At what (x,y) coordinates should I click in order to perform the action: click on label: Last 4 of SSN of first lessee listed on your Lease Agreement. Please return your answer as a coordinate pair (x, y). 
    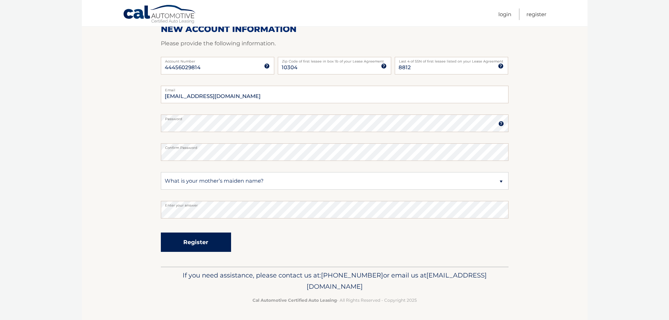
    Looking at the image, I should click on (451, 60).